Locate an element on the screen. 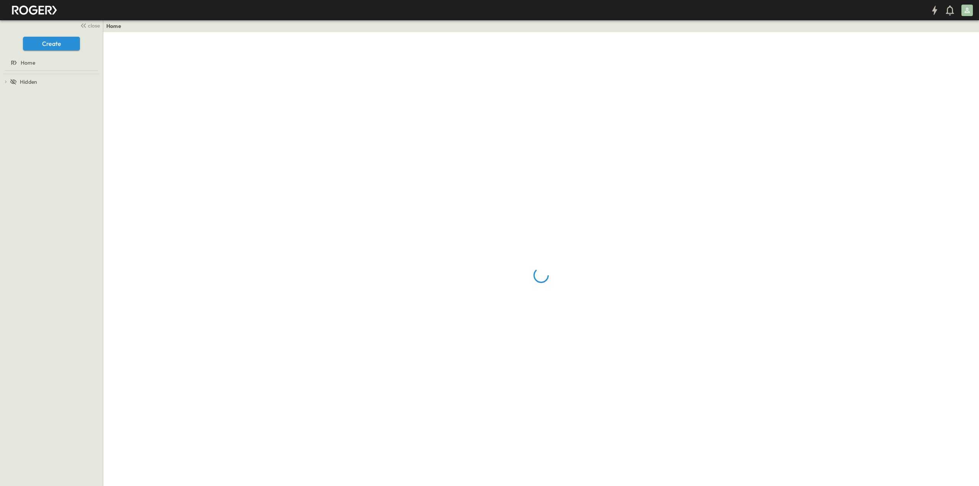  span: Hidden is located at coordinates (28, 82).